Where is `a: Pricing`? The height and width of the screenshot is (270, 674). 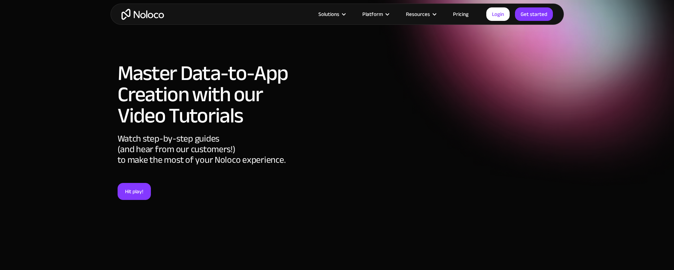 a: Pricing is located at coordinates (461, 14).